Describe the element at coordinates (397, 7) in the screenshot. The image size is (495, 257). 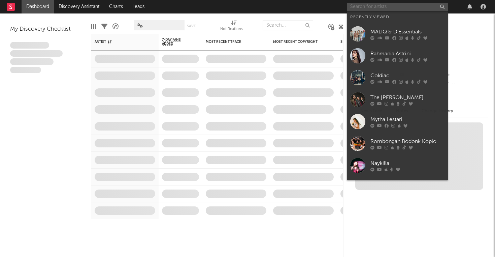
I see `input: Search for artists` at that location.